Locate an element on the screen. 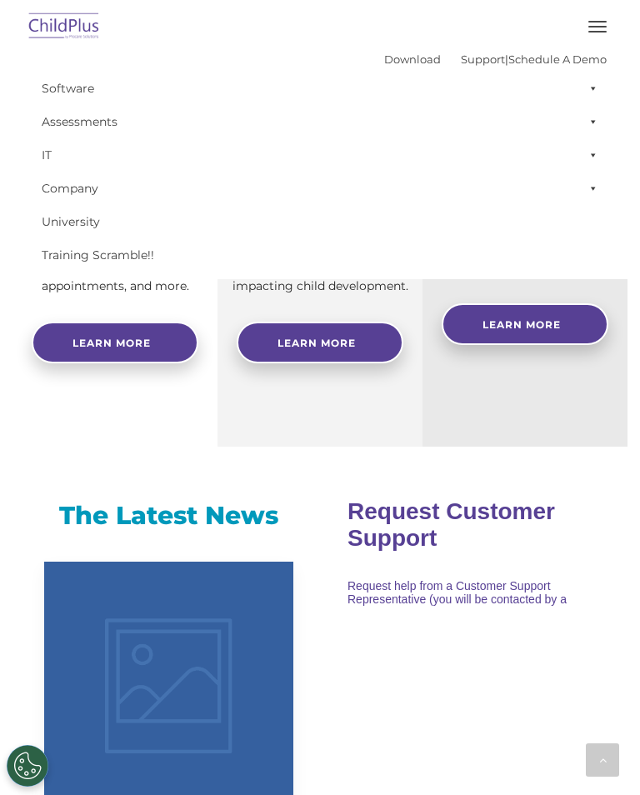 The image size is (640, 795). a: IT is located at coordinates (320, 155).